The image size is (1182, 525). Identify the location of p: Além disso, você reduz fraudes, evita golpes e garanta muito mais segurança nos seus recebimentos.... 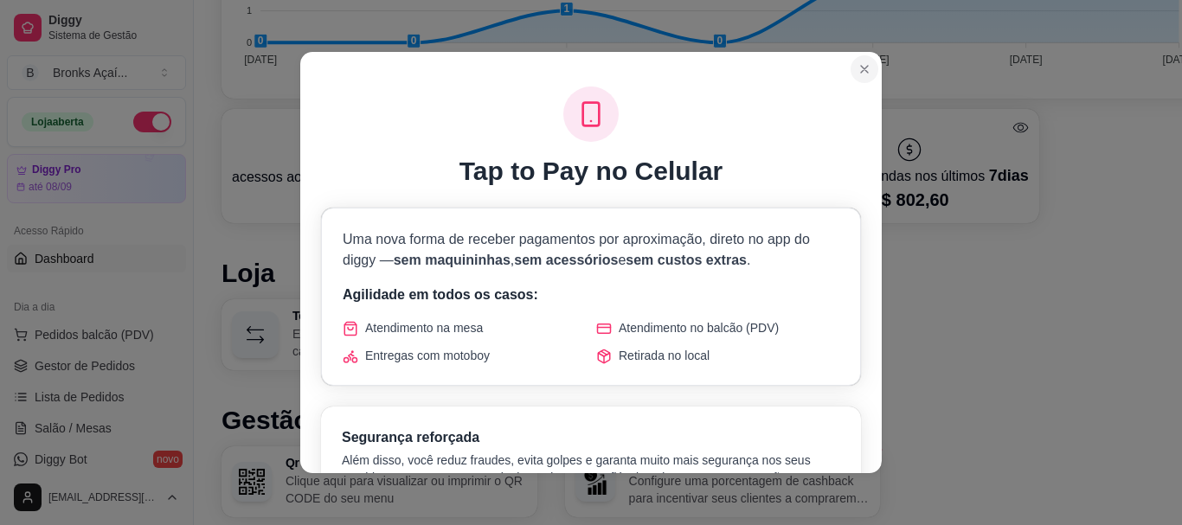
(591, 478).